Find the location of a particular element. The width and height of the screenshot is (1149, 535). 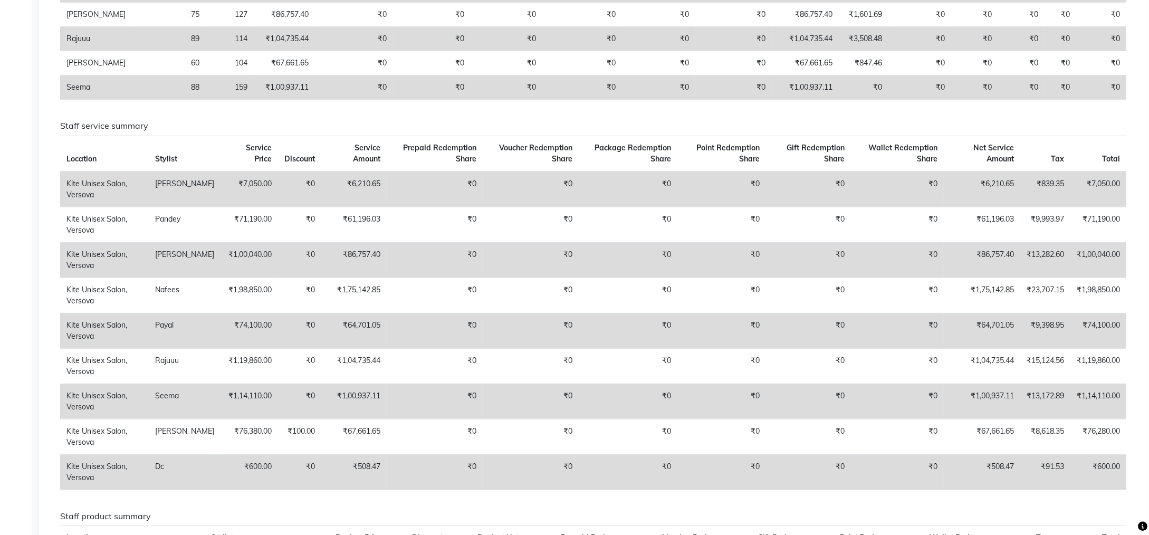

td: 75 is located at coordinates (169, 15).